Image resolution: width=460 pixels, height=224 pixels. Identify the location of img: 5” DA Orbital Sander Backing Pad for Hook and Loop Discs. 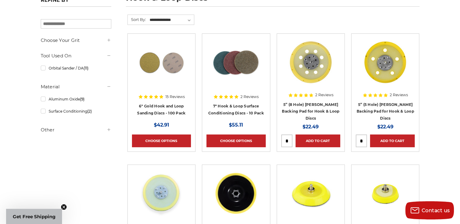
(162, 194).